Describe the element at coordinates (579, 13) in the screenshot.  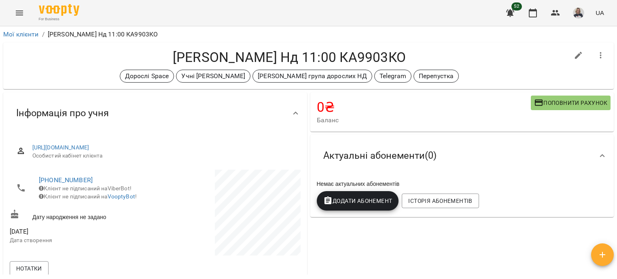
I see `img: 60ff81f660890b5dd62a0e88b2ac9d82.jpg` at that location.